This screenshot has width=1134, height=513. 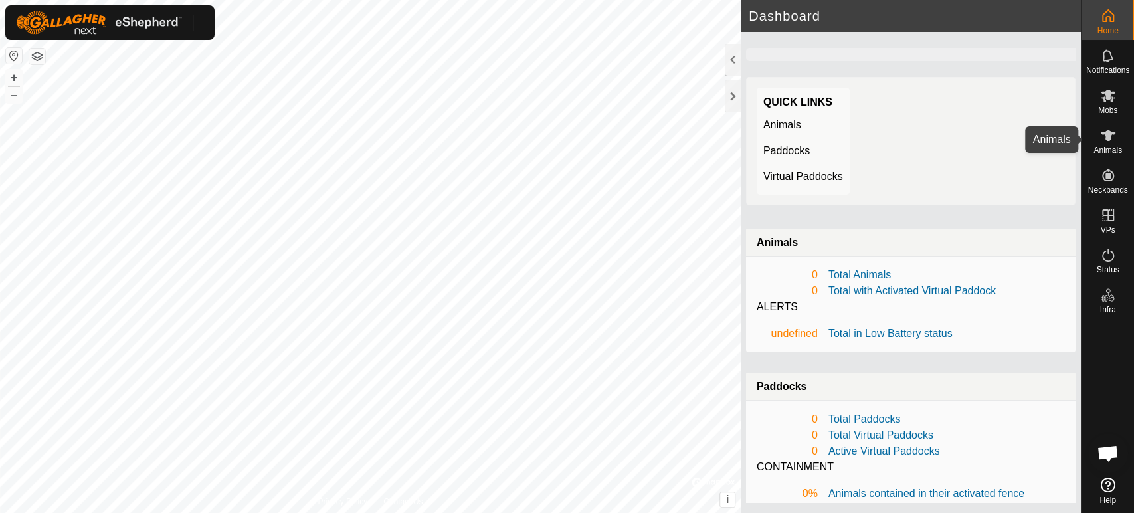 What do you see at coordinates (1107, 230) in the screenshot?
I see `span: VPs` at bounding box center [1107, 230].